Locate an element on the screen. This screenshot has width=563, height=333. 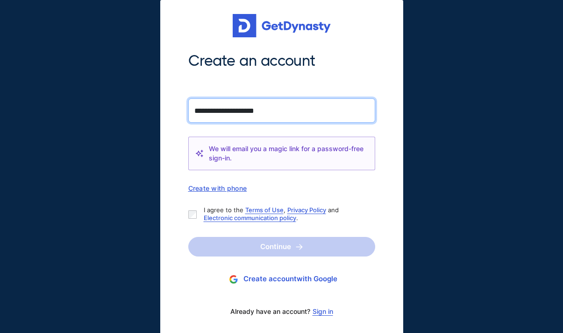
button: Create accountwith Google is located at coordinates (282, 279).